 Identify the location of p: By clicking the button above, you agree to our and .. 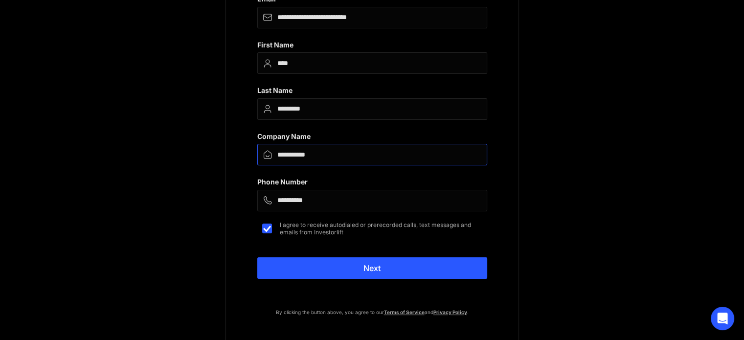
(372, 312).